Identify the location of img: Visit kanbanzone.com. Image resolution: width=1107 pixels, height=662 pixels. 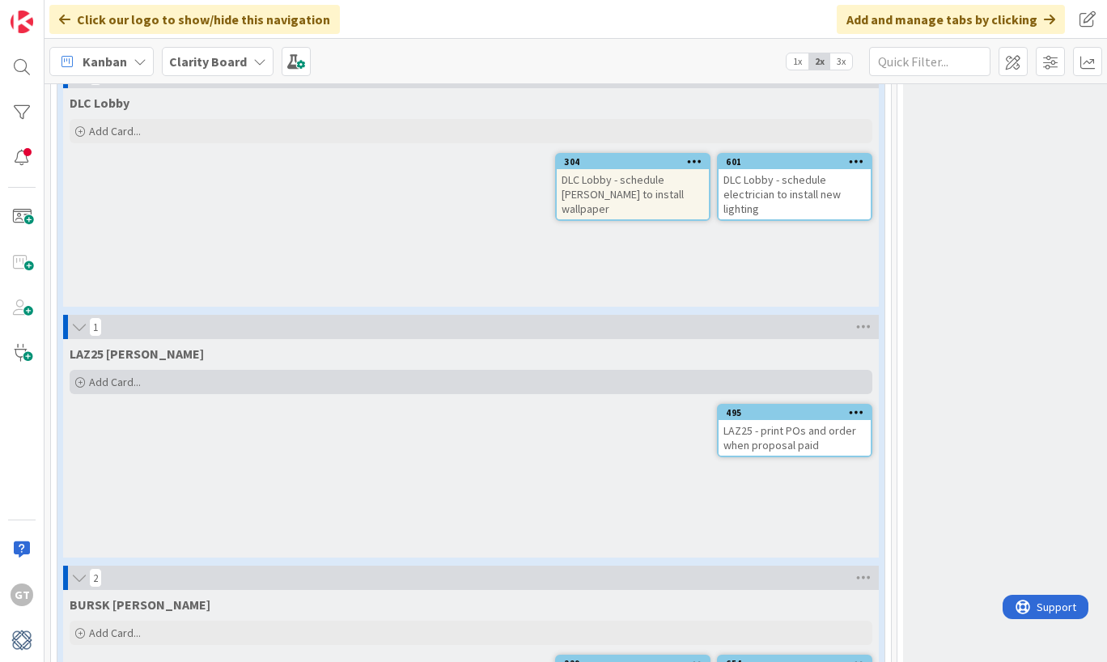
(22, 22).